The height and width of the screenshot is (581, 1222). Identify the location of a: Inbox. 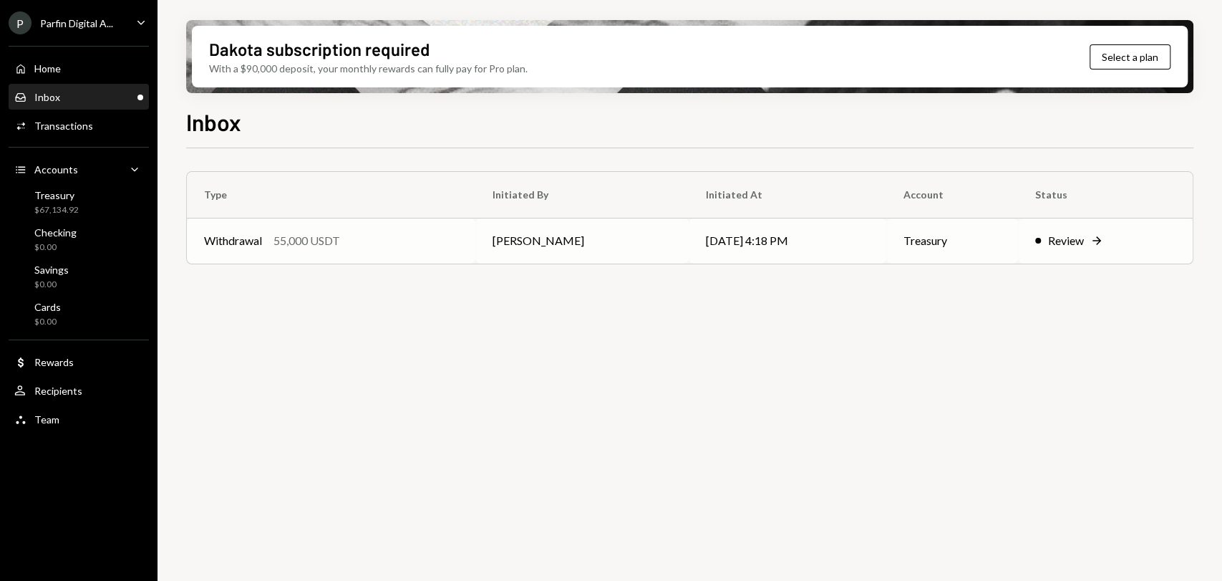
(79, 97).